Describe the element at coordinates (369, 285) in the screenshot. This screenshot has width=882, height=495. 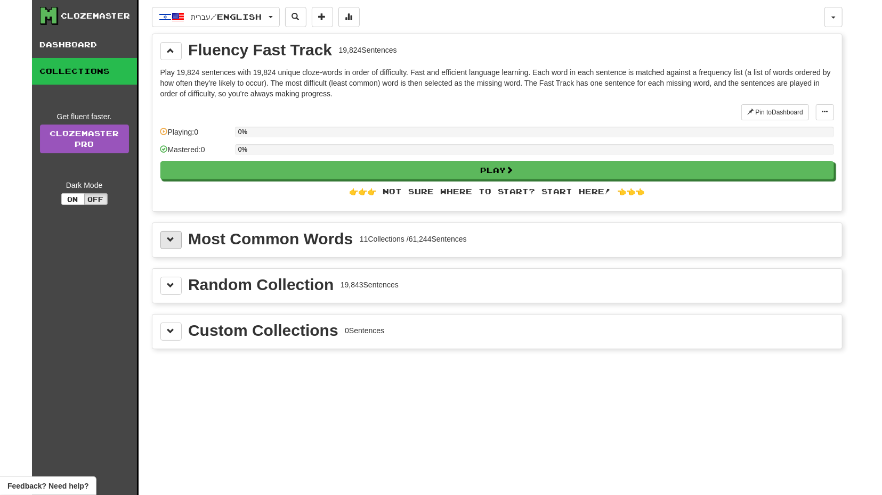
I see `div: 19,843 Sentences` at that location.